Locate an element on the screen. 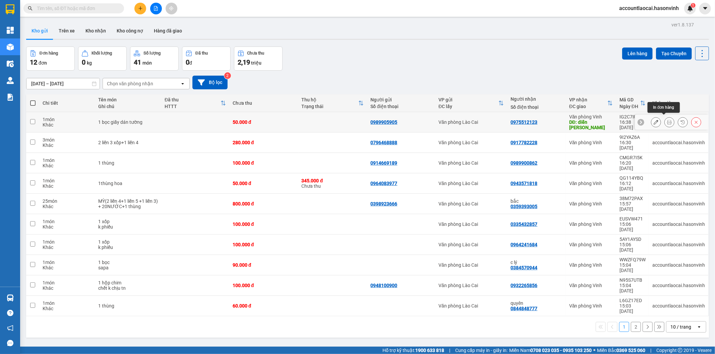 This screenshot has width=715, height=354. div: N95S7UTB is located at coordinates (632, 280).